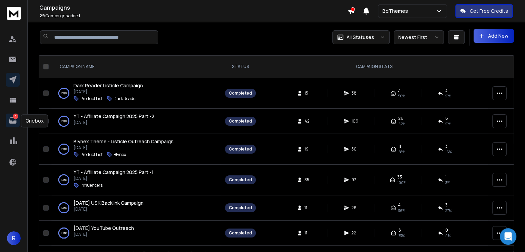  I want to click on div: Onebox, so click(35, 121).